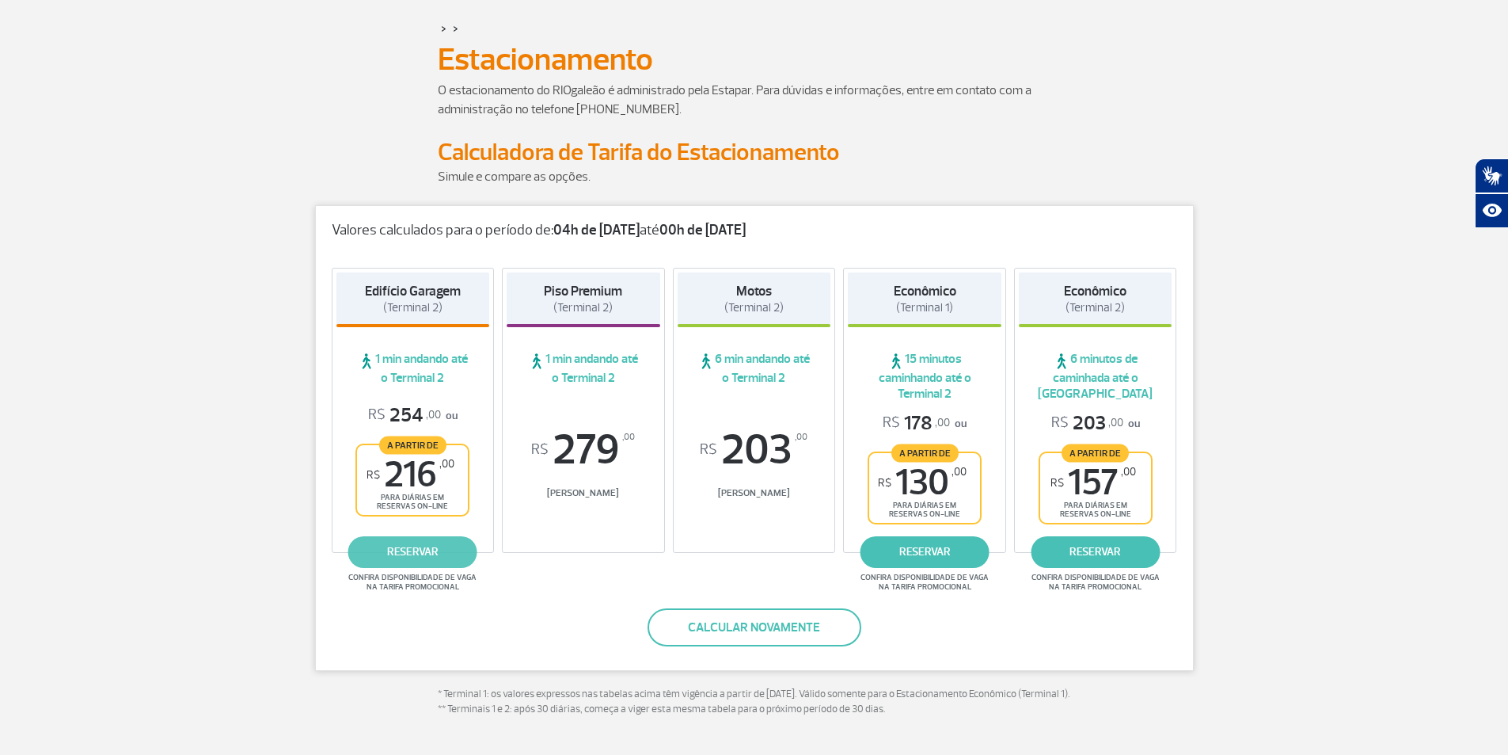 This screenshot has height=755, width=1508. What do you see at coordinates (1492, 193) in the screenshot?
I see `div: Plugin de acessibilidade da Hand Talk.` at bounding box center [1492, 193].